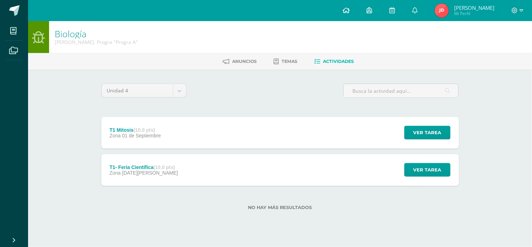 This screenshot has height=247, width=532. I want to click on div: T1 Mitosis, so click(135, 130).